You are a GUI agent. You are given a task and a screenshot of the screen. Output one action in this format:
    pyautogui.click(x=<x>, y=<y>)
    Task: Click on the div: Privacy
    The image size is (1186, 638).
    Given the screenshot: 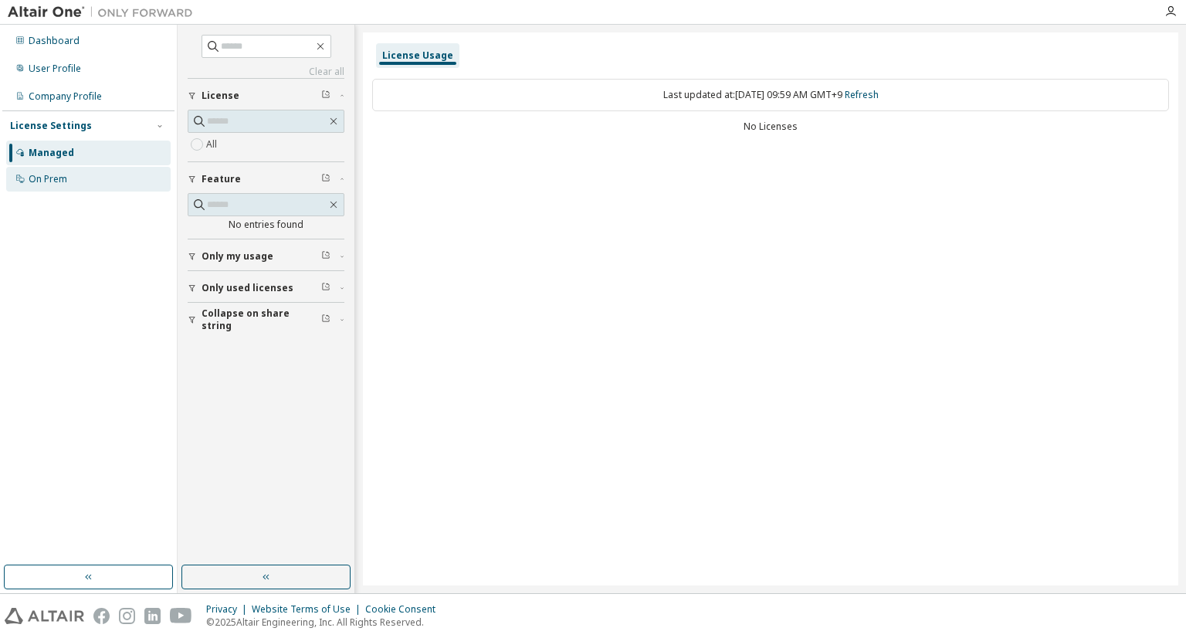 What is the action you would take?
    pyautogui.click(x=228, y=609)
    